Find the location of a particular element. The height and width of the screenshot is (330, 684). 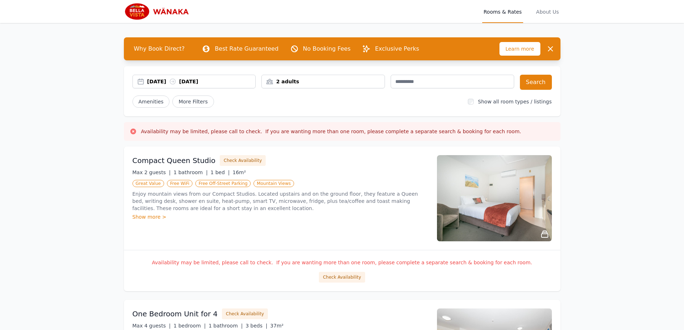

p: Availability may be limited, please call to check. If you are wanting more than one room, please ... is located at coordinates (342, 263).